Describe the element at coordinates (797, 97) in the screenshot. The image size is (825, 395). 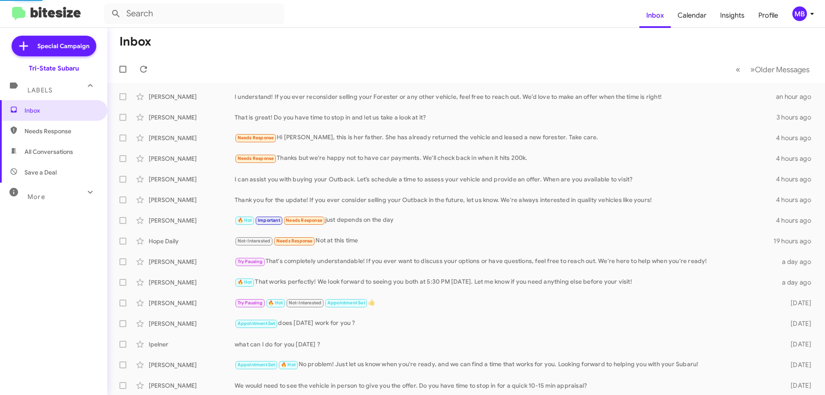
I see `div: an hour ago` at that location.